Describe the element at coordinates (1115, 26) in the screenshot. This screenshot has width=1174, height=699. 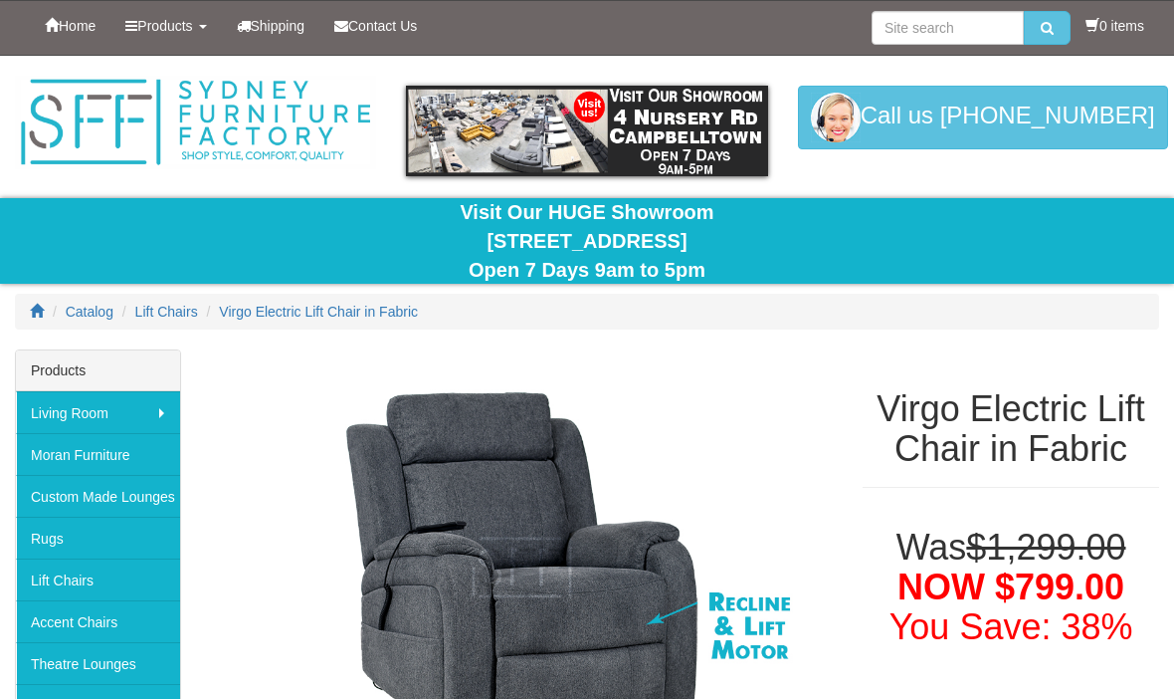
I see `li: 0 items` at that location.